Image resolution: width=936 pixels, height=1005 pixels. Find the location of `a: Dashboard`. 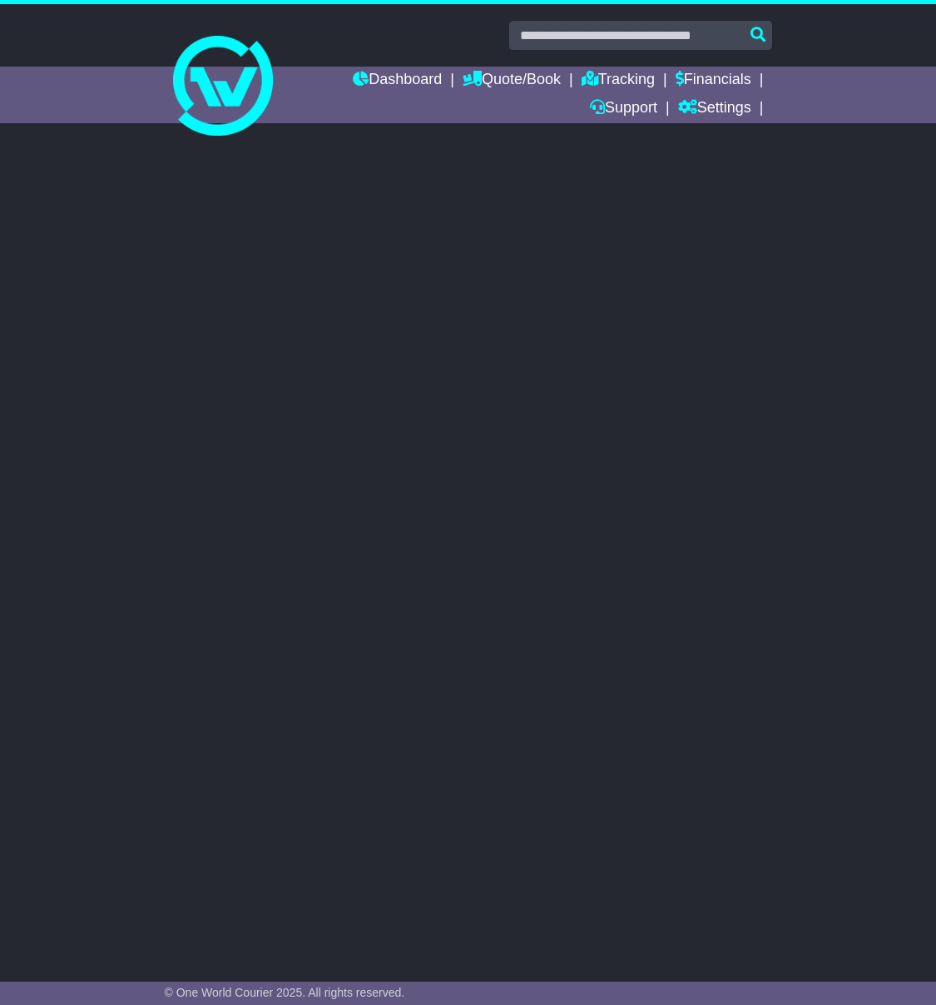

a: Dashboard is located at coordinates (397, 81).